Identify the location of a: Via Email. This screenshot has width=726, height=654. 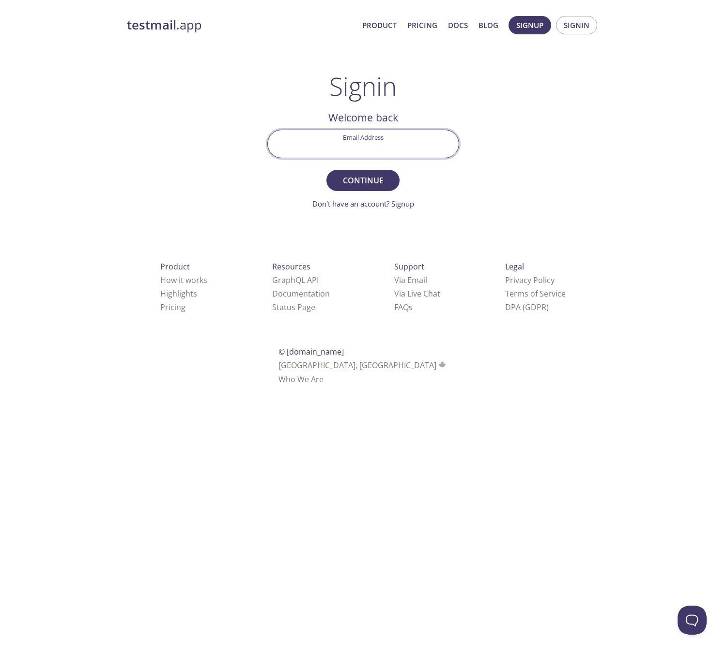
(410, 280).